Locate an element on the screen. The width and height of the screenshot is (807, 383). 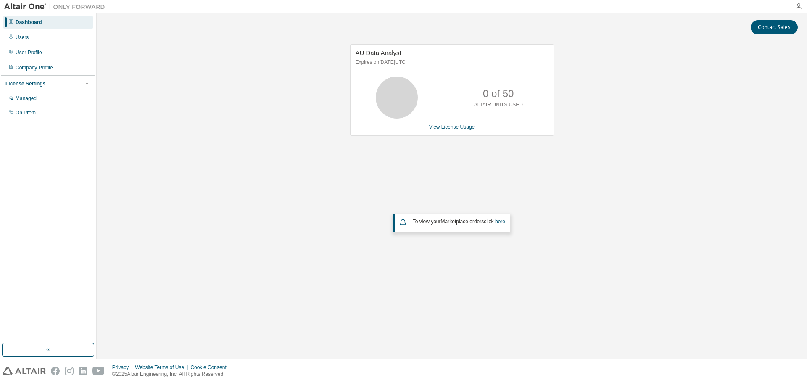
div: Users is located at coordinates (22, 37).